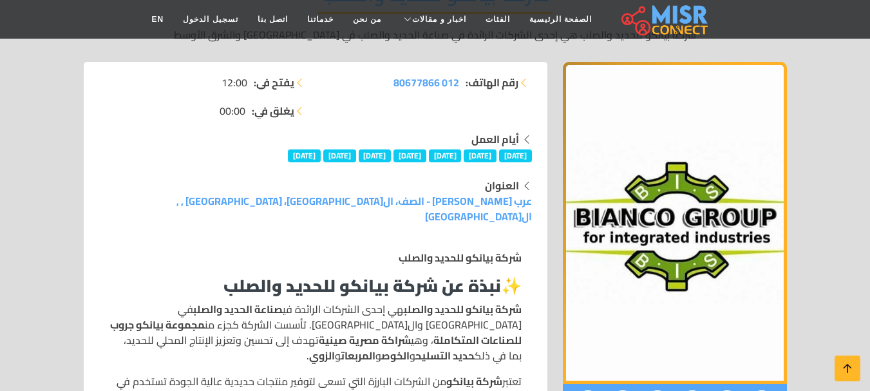  Describe the element at coordinates (396, 356) in the screenshot. I see `strong: الخوص` at that location.